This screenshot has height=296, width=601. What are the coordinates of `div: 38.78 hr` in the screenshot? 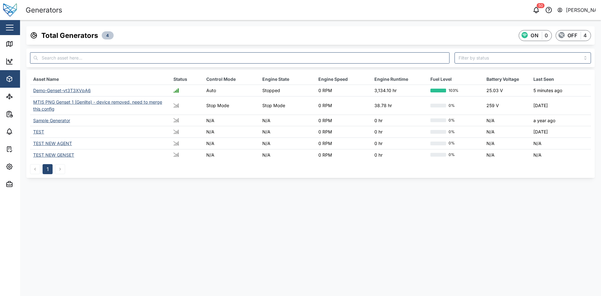 It's located at (399, 105).